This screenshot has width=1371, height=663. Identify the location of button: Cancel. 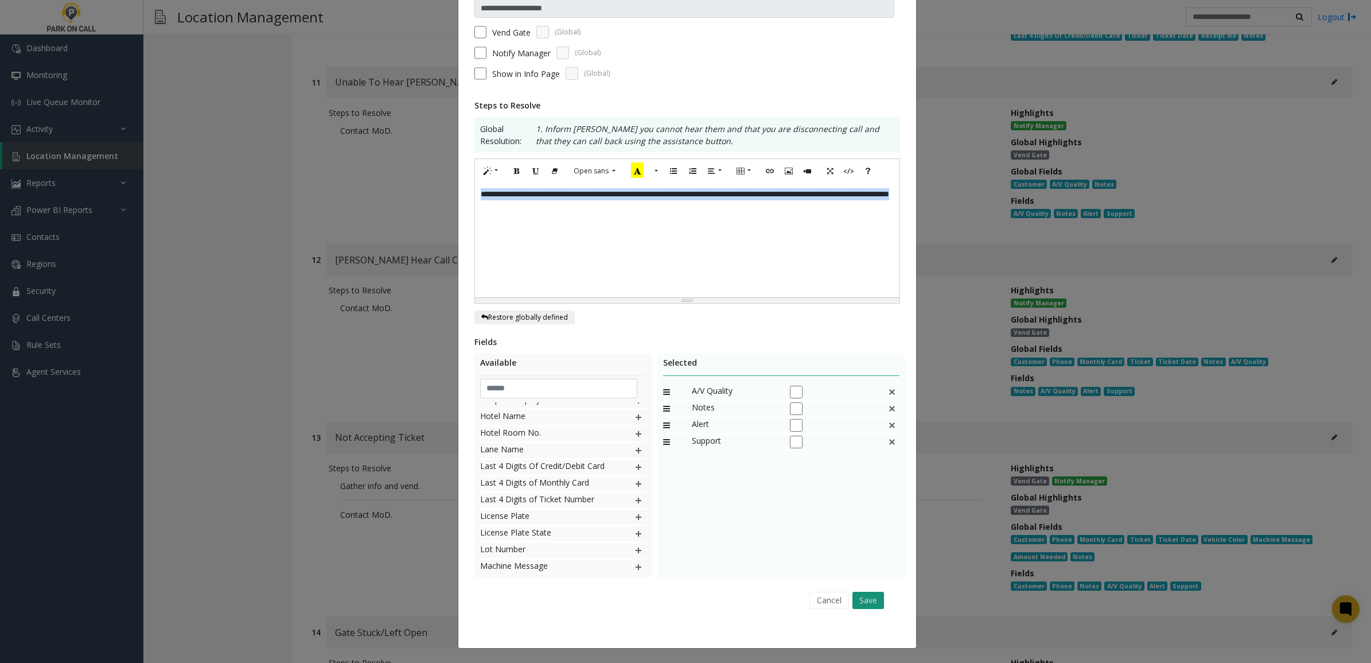
(829, 600).